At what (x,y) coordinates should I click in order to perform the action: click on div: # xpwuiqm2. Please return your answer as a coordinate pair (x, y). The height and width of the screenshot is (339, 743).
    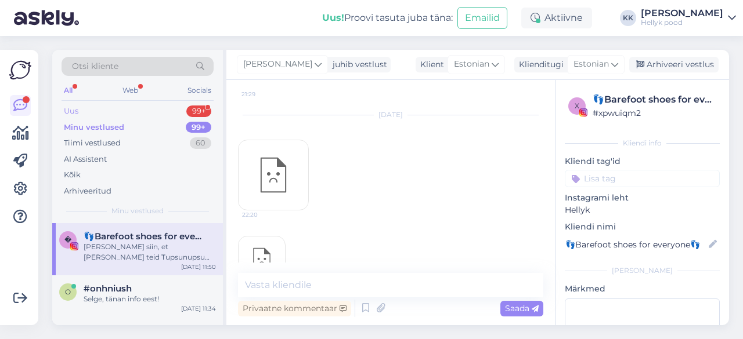
    Looking at the image, I should click on (654, 113).